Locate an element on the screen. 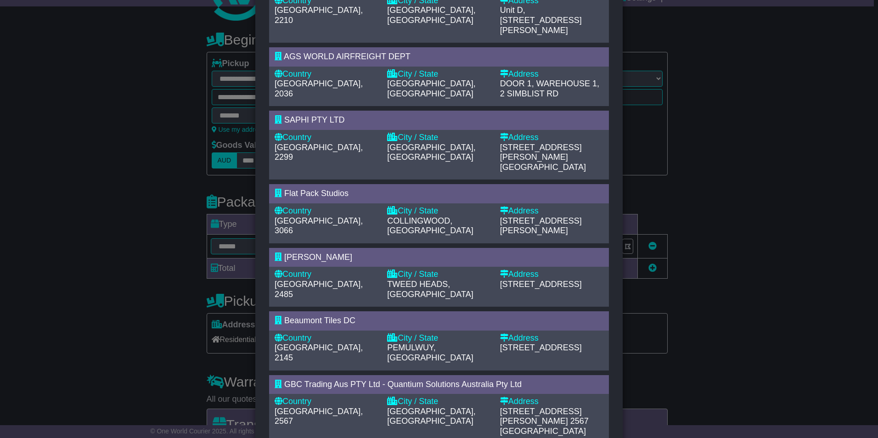 The height and width of the screenshot is (438, 878). span: Flat Pack Studios is located at coordinates (316, 193).